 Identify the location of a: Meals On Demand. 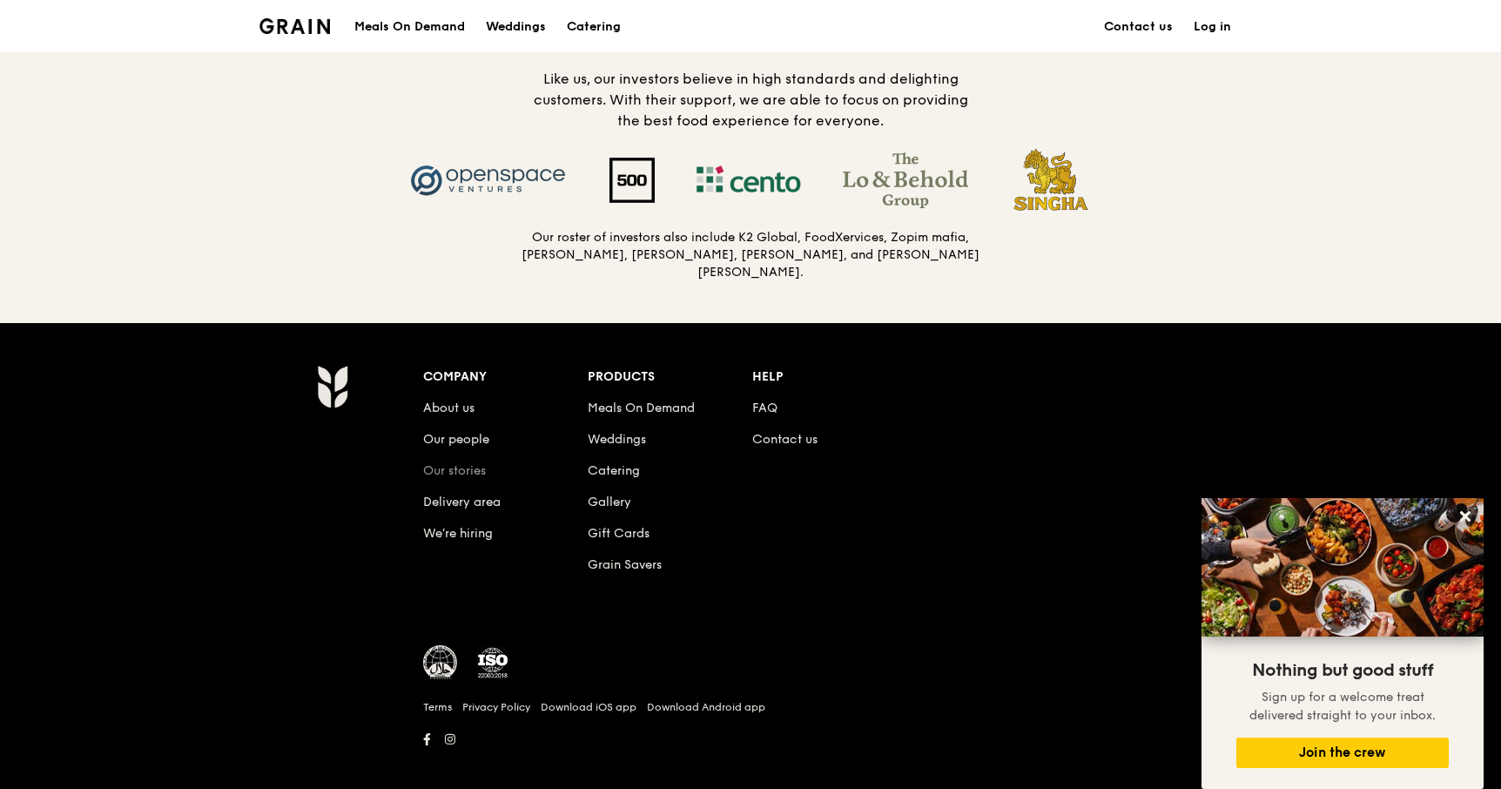
(641, 407).